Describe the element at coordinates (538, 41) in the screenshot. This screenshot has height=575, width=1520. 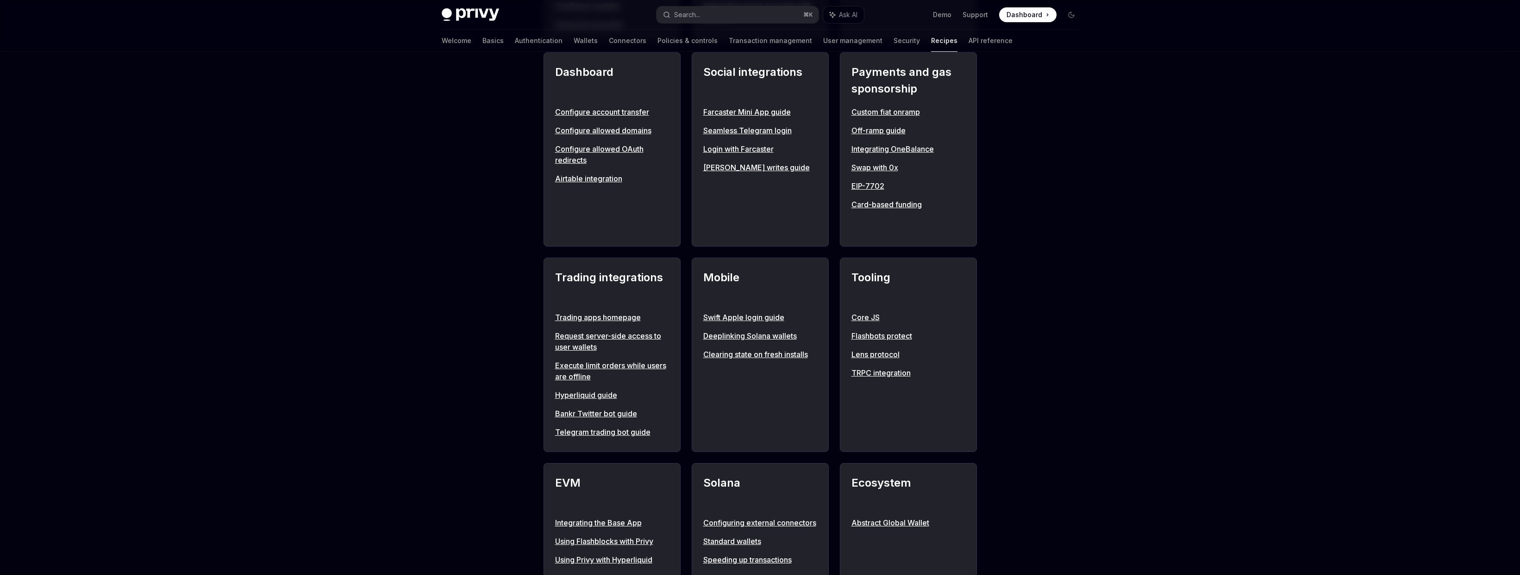
I see `a: Authentication` at that location.